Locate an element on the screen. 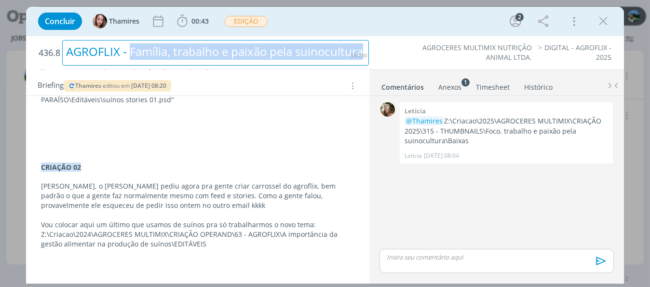  span: Briefing is located at coordinates (51, 86).